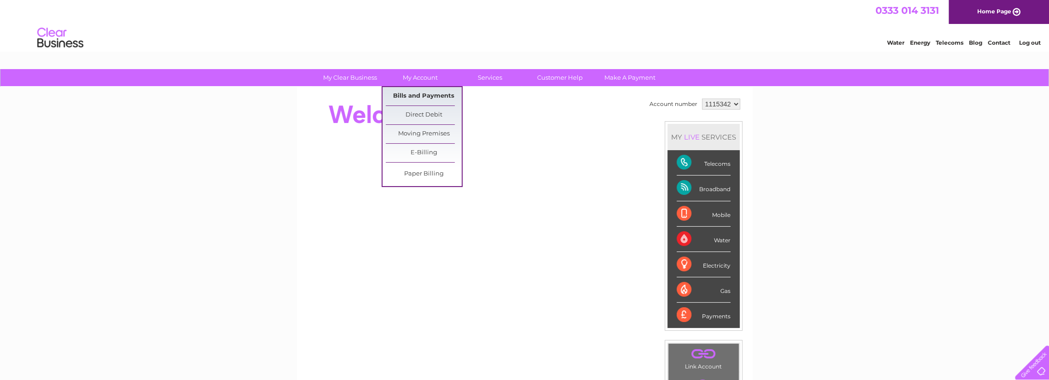 This screenshot has height=380, width=1049. What do you see at coordinates (703, 315) in the screenshot?
I see `div: Payments` at bounding box center [703, 315].